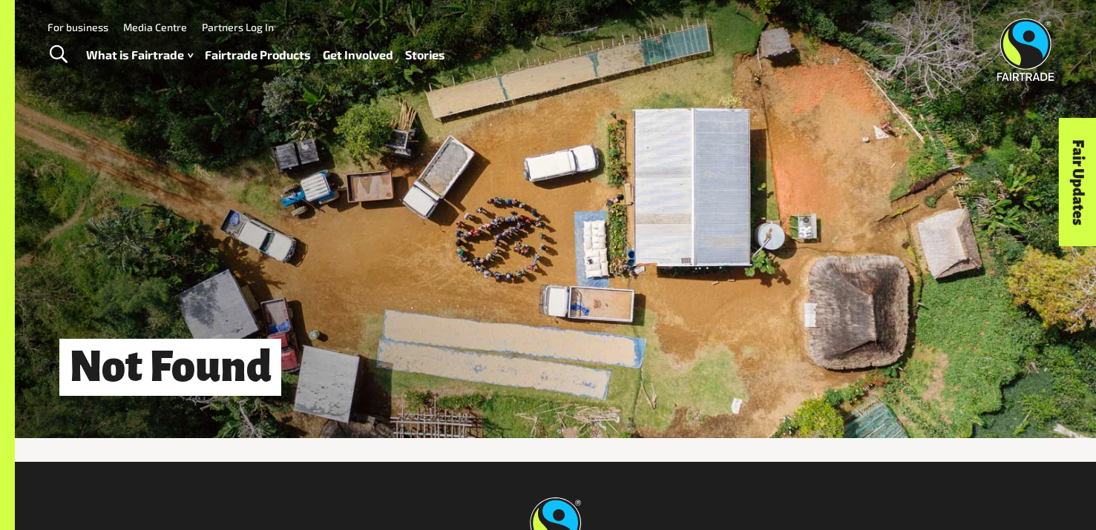 This screenshot has height=530, width=1096. What do you see at coordinates (78, 27) in the screenshot?
I see `a: For business` at bounding box center [78, 27].